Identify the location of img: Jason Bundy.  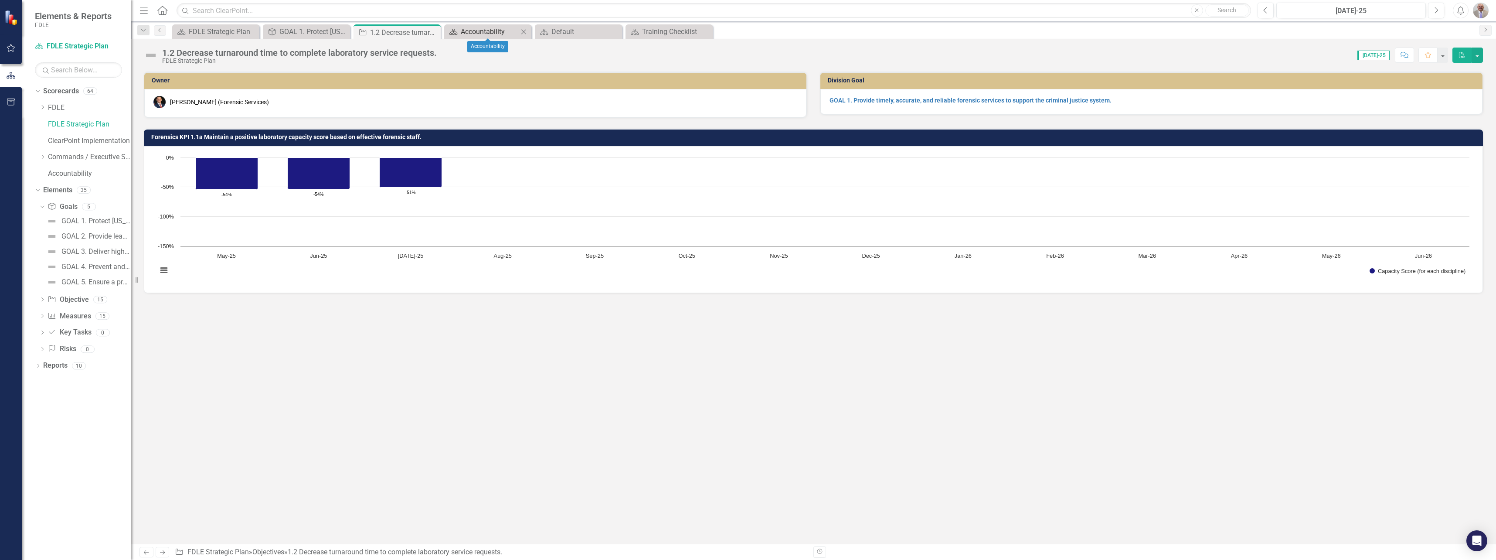
(159, 102).